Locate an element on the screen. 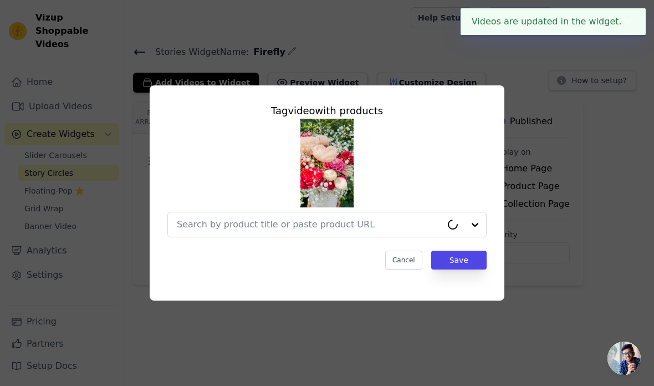 The width and height of the screenshot is (654, 386). img: reel-preview-gb5ysy-mm.myshopify.com-3562965482850982501_71181984674.jpeg is located at coordinates (327, 163).